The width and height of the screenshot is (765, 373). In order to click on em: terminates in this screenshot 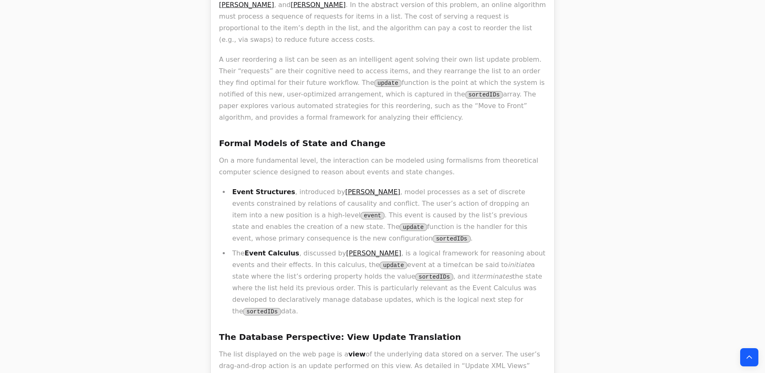, I will do `click(494, 276)`.